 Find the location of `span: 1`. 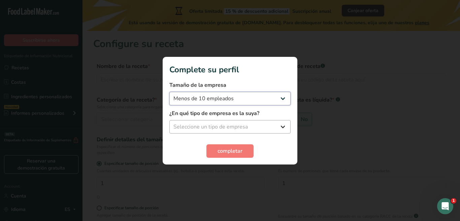

span: 1 is located at coordinates (454, 201).